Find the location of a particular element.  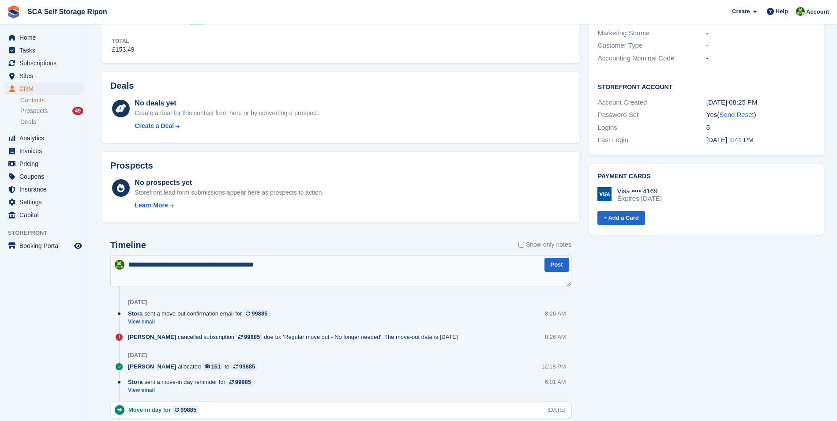

div: 12:18 PM is located at coordinates (554, 366).